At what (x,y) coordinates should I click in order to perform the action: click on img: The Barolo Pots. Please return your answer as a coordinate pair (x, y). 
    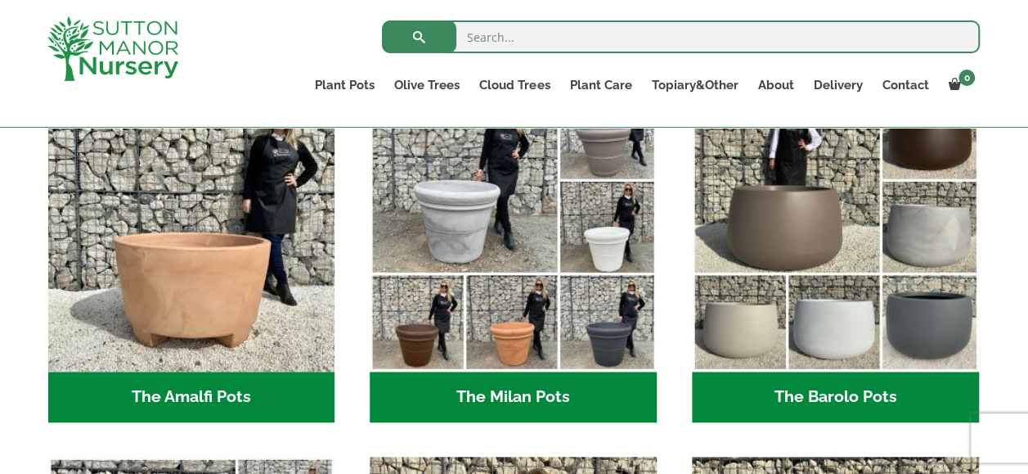
    Looking at the image, I should click on (835, 228).